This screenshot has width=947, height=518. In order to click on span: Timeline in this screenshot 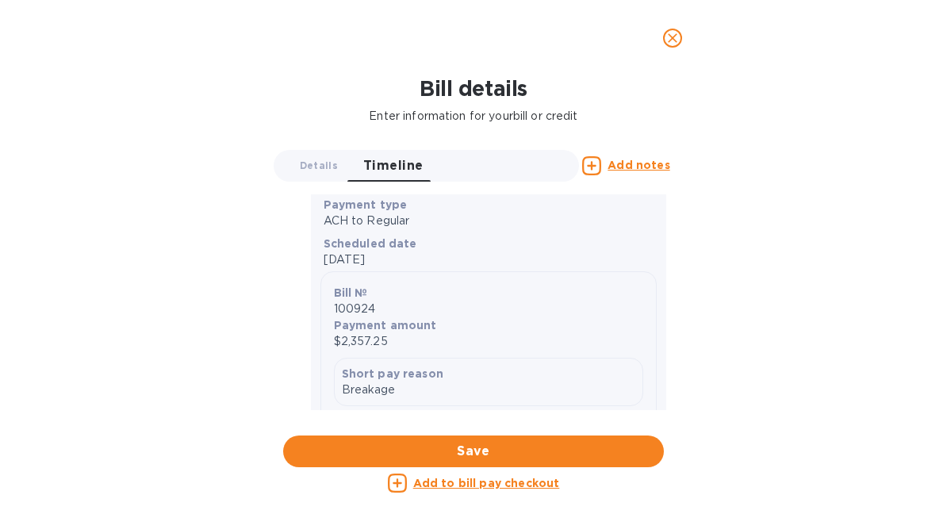, I will do `click(393, 166)`.